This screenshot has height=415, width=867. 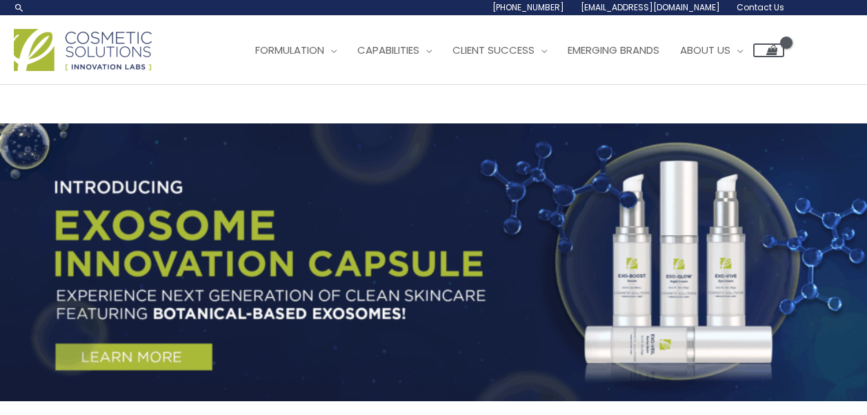 I want to click on span: Formulation, so click(x=290, y=50).